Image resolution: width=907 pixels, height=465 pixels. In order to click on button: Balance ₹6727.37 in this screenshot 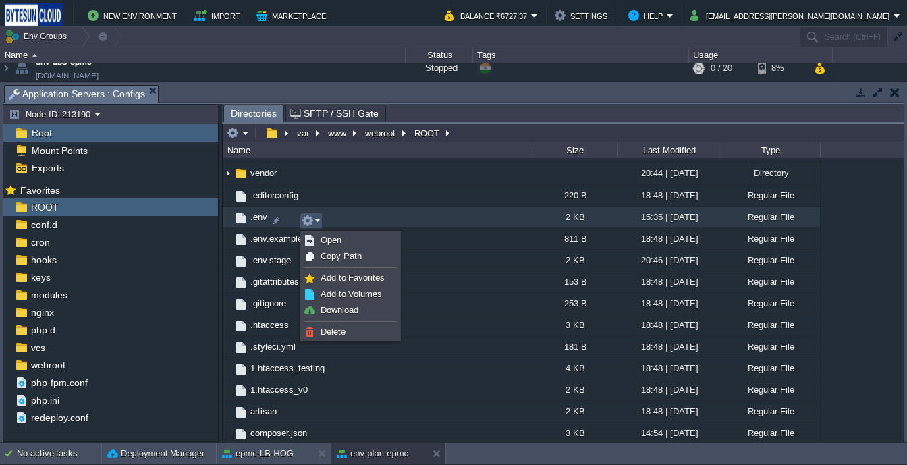, I will do `click(488, 16)`.